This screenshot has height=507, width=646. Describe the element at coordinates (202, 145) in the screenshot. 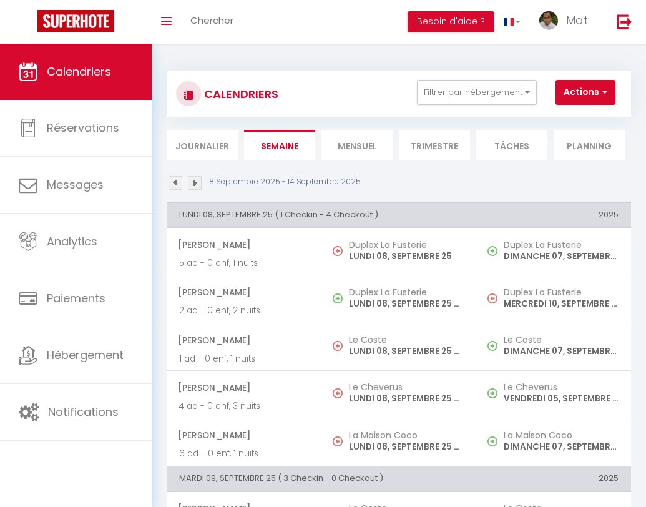

I see `li: Journalier` at that location.